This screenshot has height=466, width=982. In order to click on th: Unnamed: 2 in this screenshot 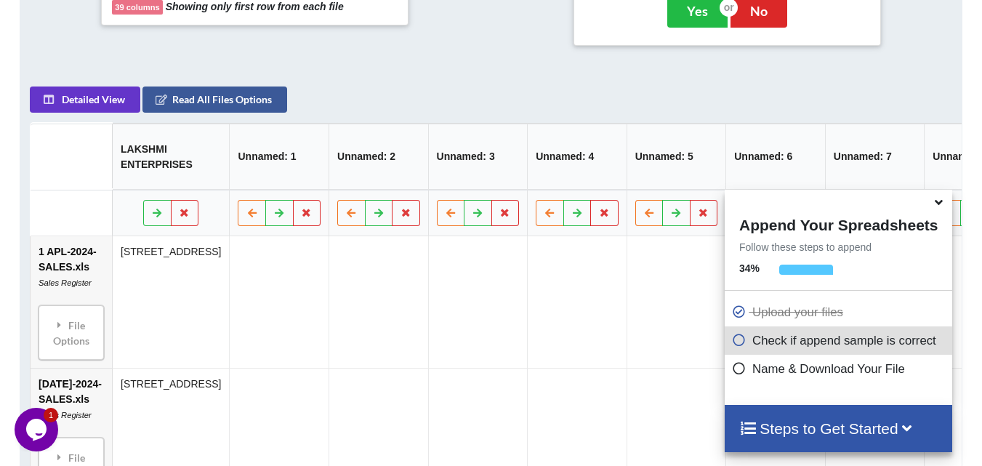, I will do `click(378, 156)`.